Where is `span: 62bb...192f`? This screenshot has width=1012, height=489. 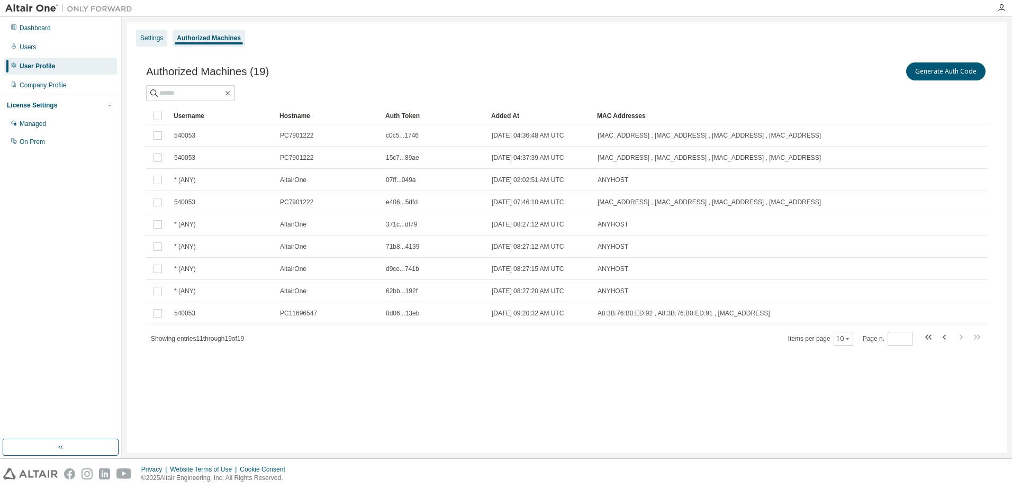 span: 62bb...192f is located at coordinates (402, 291).